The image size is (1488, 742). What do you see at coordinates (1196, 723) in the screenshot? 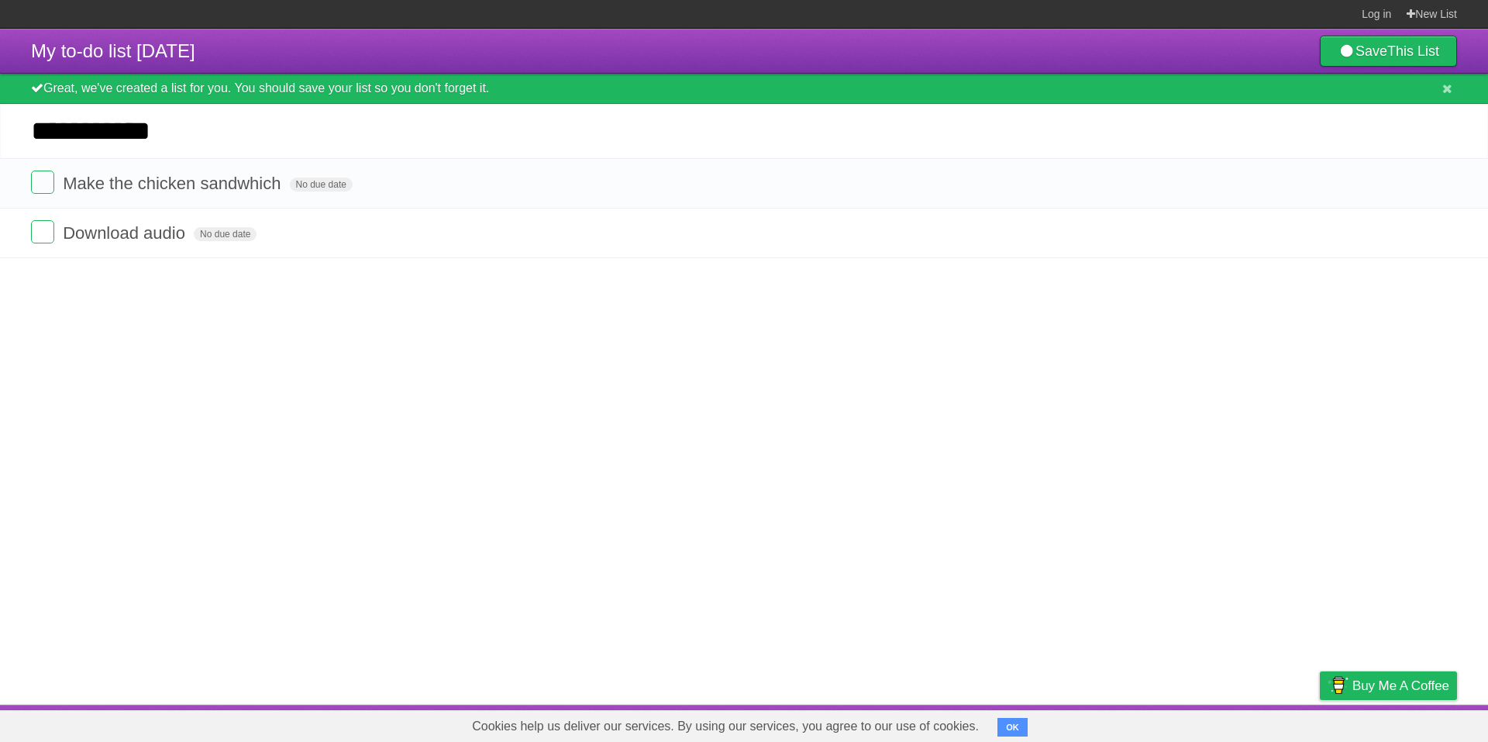
I see `a: Developers` at bounding box center [1196, 723].